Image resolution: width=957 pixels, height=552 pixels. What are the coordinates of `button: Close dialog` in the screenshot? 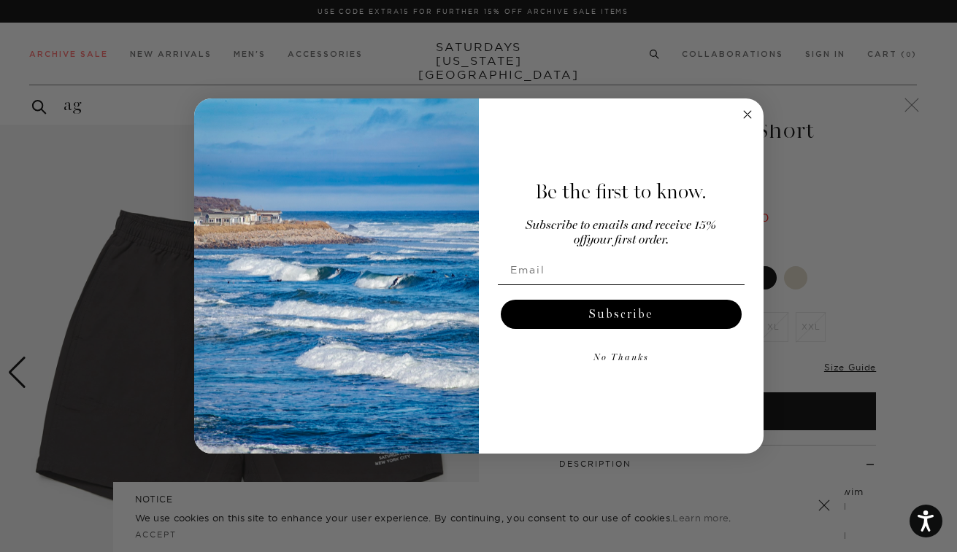 It's located at (747, 115).